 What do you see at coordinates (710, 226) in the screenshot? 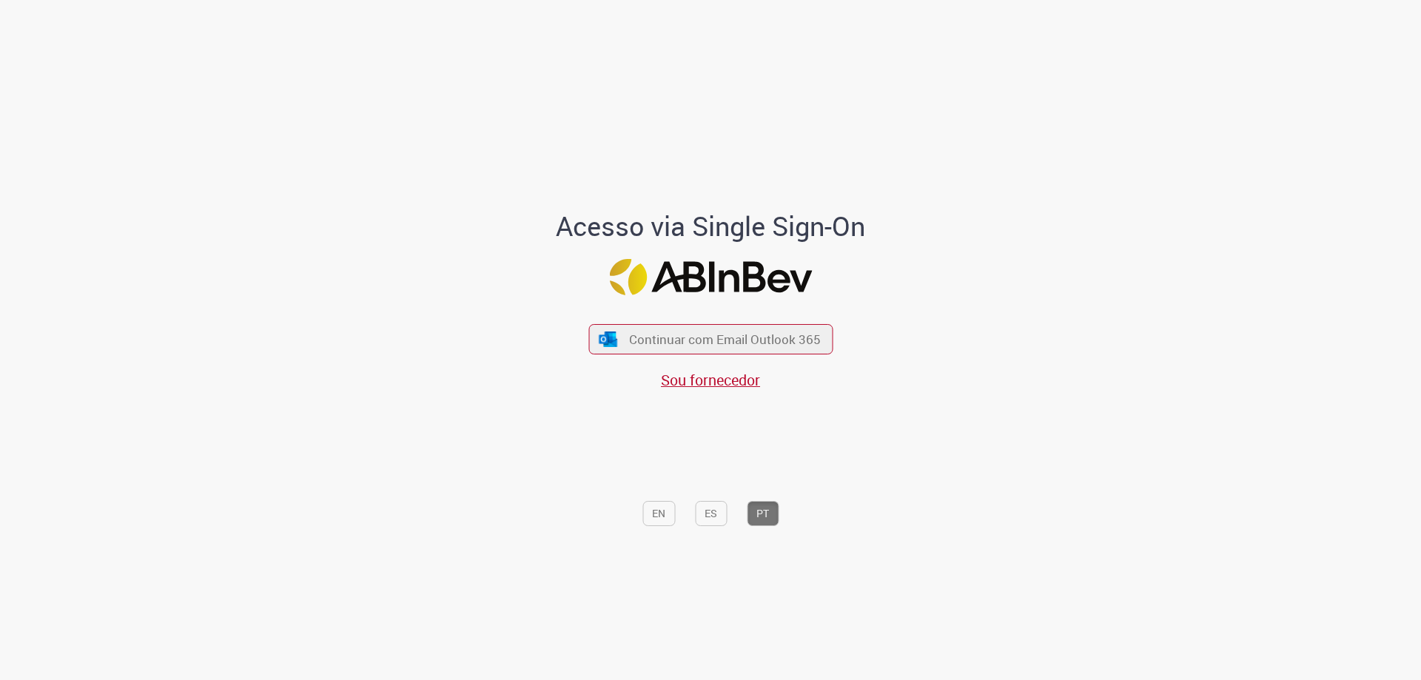
I see `h1: Acesso via Single Sign-On` at bounding box center [710, 226].